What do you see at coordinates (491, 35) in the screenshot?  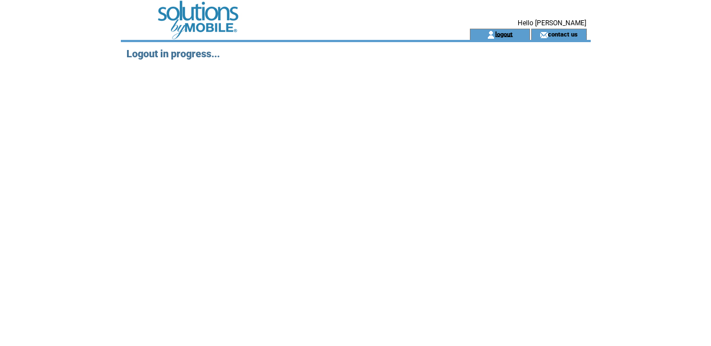 I see `img: account_icon.gif` at bounding box center [491, 35].